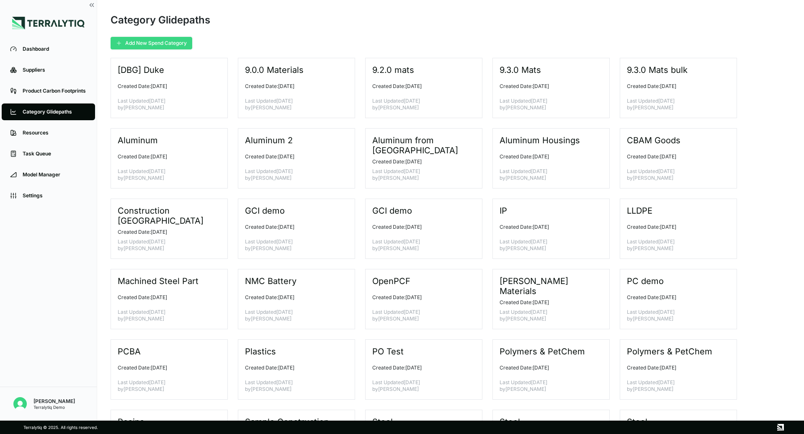  I want to click on h3: 9.3.0 Mats bulk, so click(657, 70).